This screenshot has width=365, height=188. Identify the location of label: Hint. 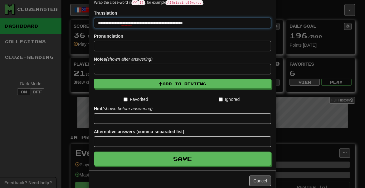
(123, 109).